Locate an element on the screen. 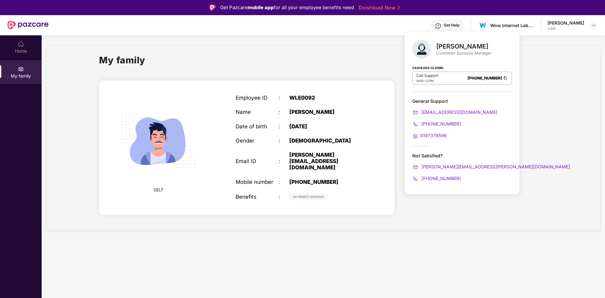  img: svg+xml;base64,PHN2ZyB3aWR0aD0iMjAiIGhlaWdodD0iMjAiIHZpZXdCb3g9IjAgMCAyMCAyMCIgZmlsbD0ibm9uZSIgeG... is located at coordinates (21, 69).